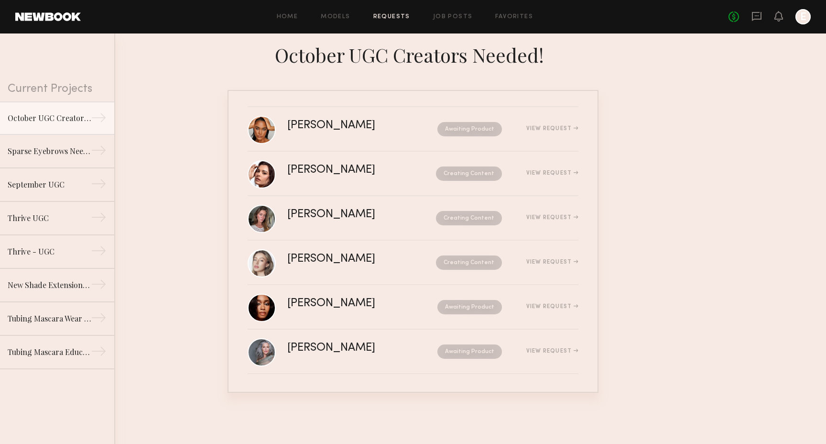  What do you see at coordinates (514, 17) in the screenshot?
I see `a: Favorites` at bounding box center [514, 17].